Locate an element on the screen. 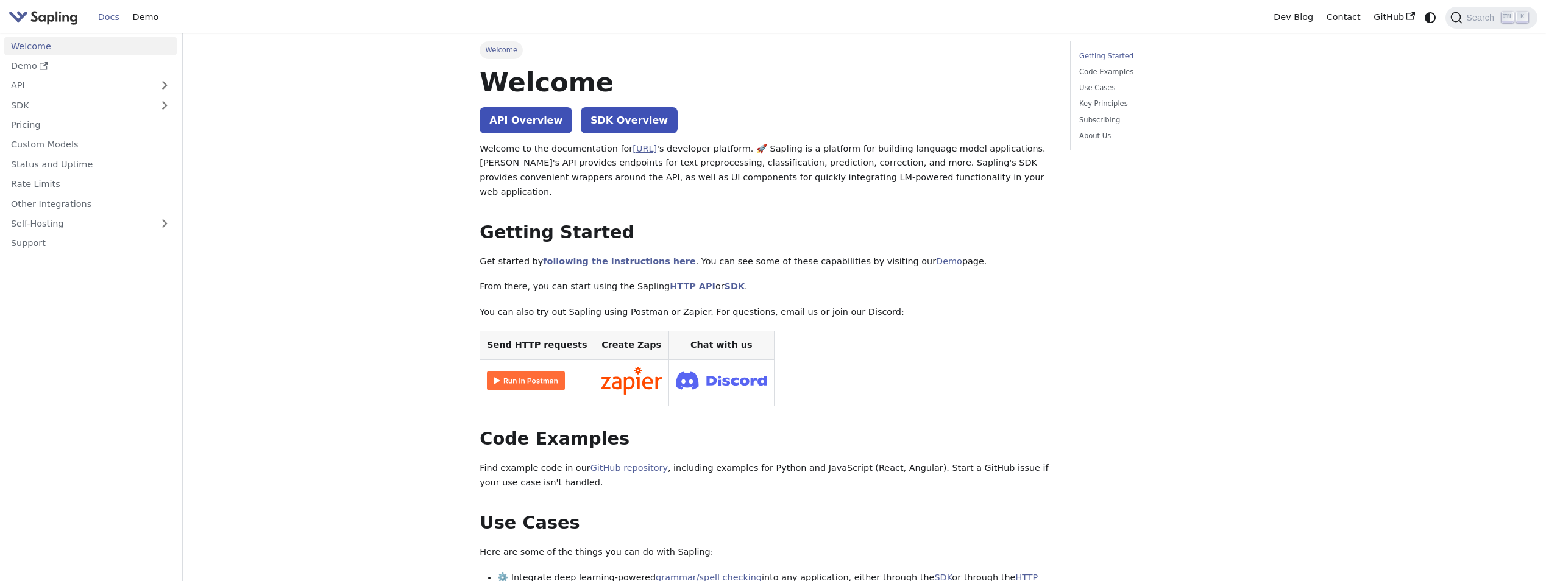  p: From there, you can start using the Sapling or . is located at coordinates (766, 287).